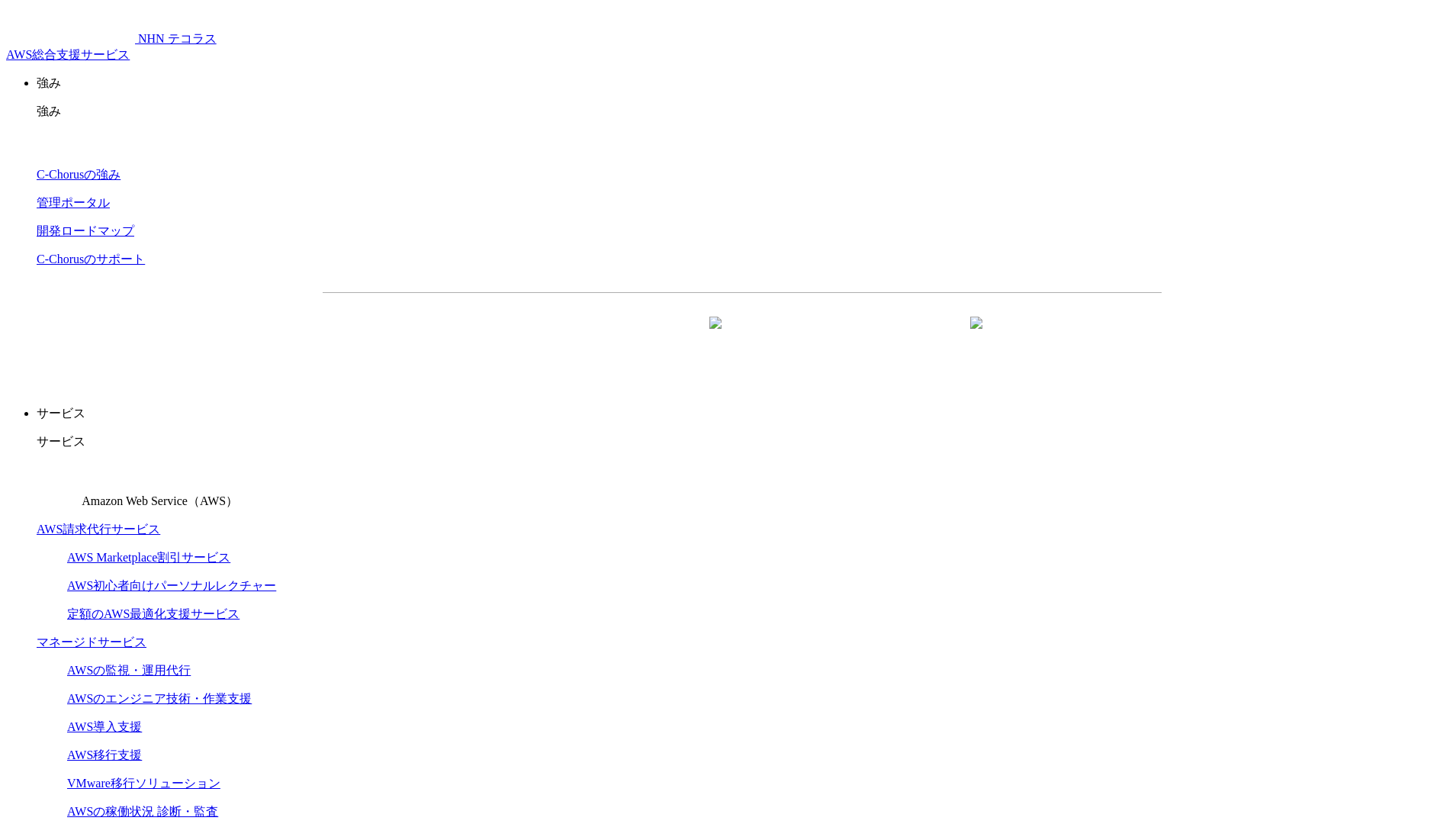 Image resolution: width=1453 pixels, height=824 pixels. What do you see at coordinates (70, 24) in the screenshot?
I see `img: AWS総合支援サービス C-Chorus` at bounding box center [70, 24].